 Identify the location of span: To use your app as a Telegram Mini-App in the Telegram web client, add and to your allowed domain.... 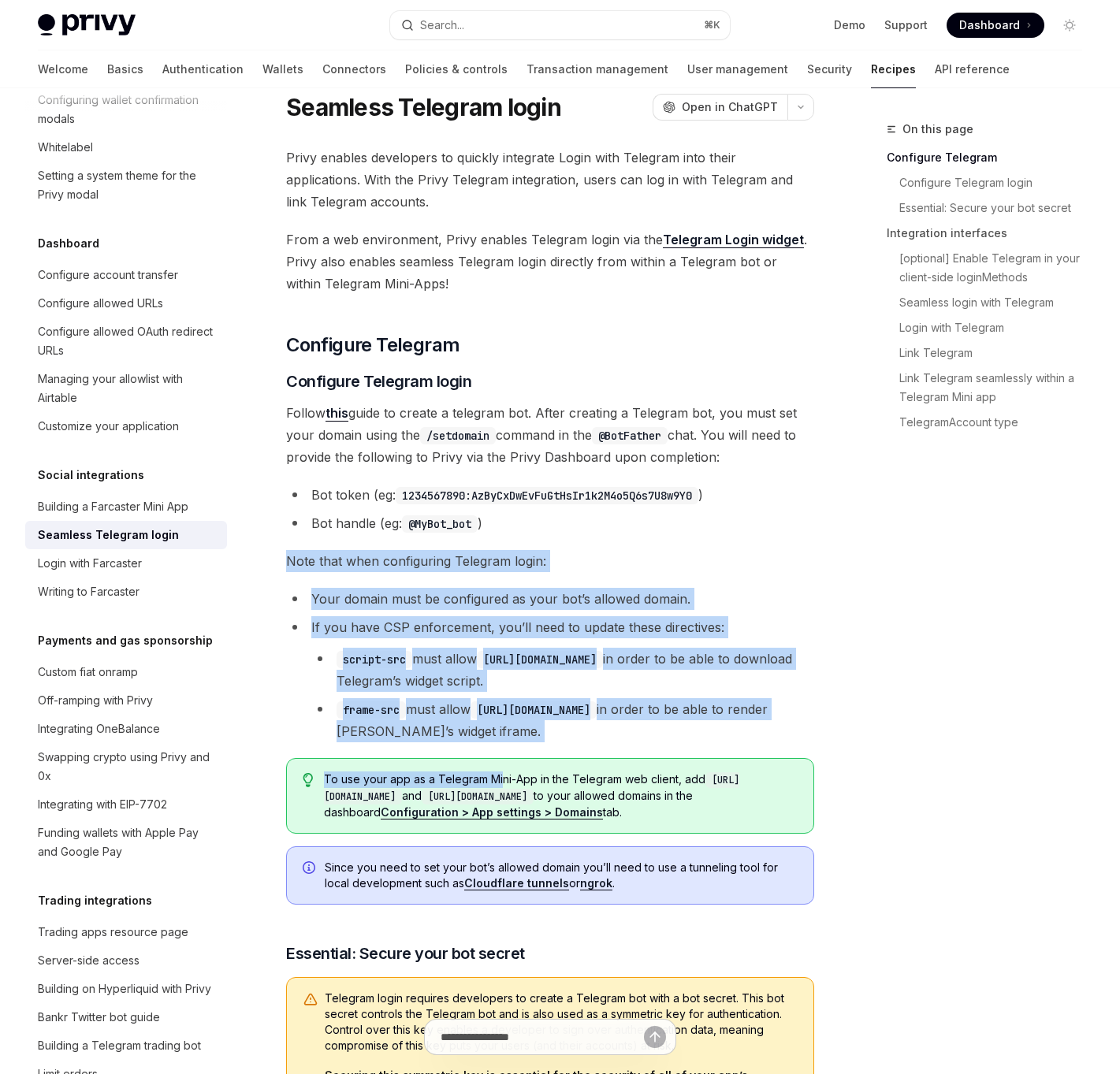
(560, 796).